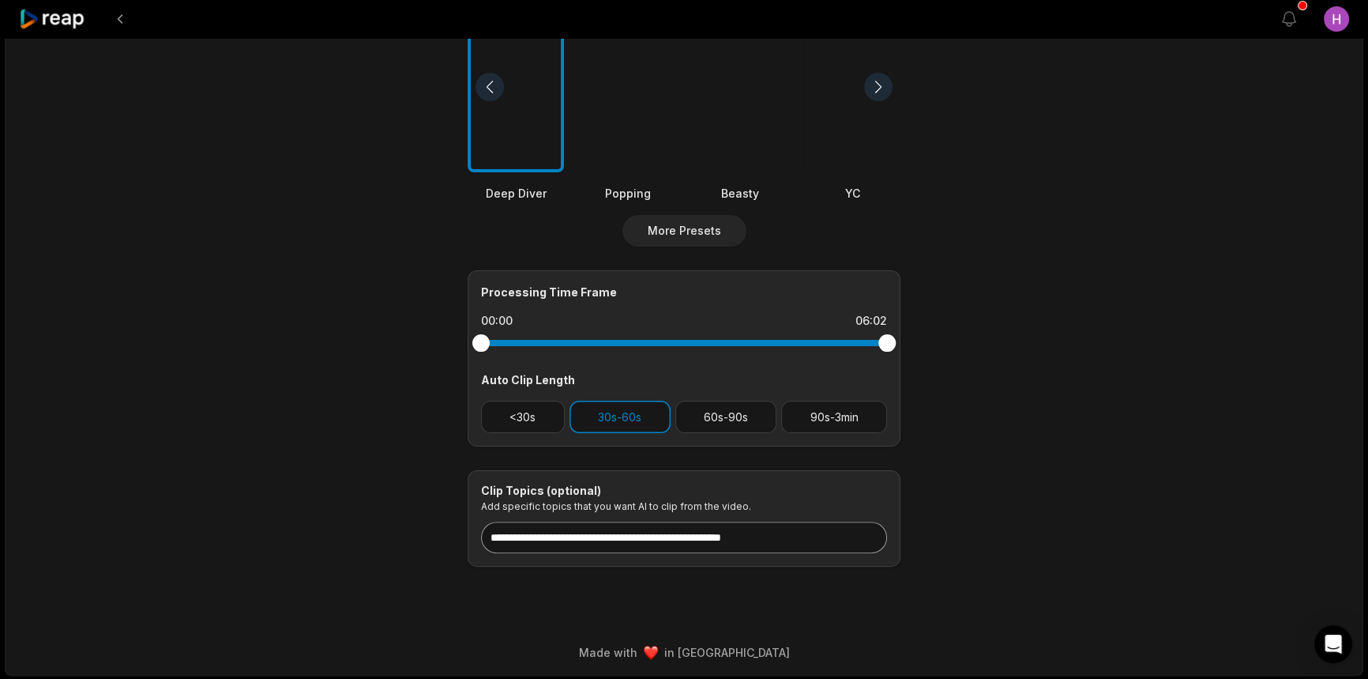 The height and width of the screenshot is (679, 1368). I want to click on div: Open Intercom Messenger, so click(1333, 644).